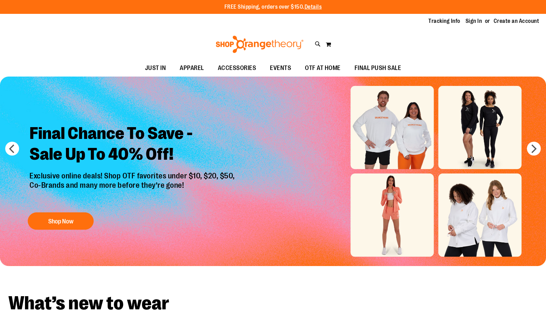  Describe the element at coordinates (378, 68) in the screenshot. I see `span: FINAL PUSH SALE` at that location.